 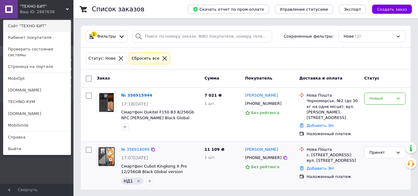 I want to click on span: Нове, so click(x=348, y=36).